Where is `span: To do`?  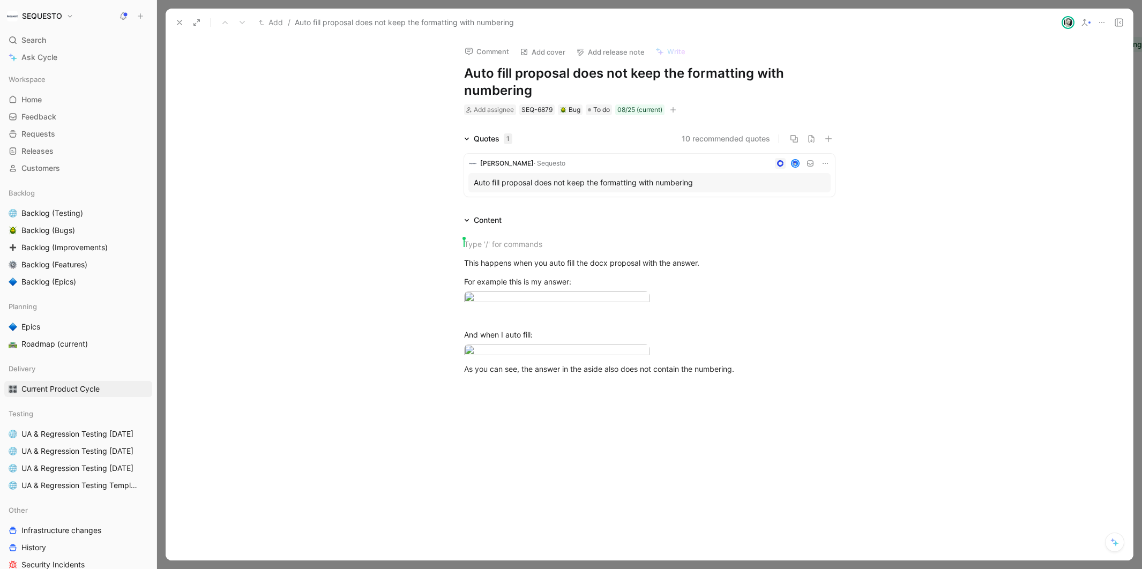
span: To do is located at coordinates (601, 110).